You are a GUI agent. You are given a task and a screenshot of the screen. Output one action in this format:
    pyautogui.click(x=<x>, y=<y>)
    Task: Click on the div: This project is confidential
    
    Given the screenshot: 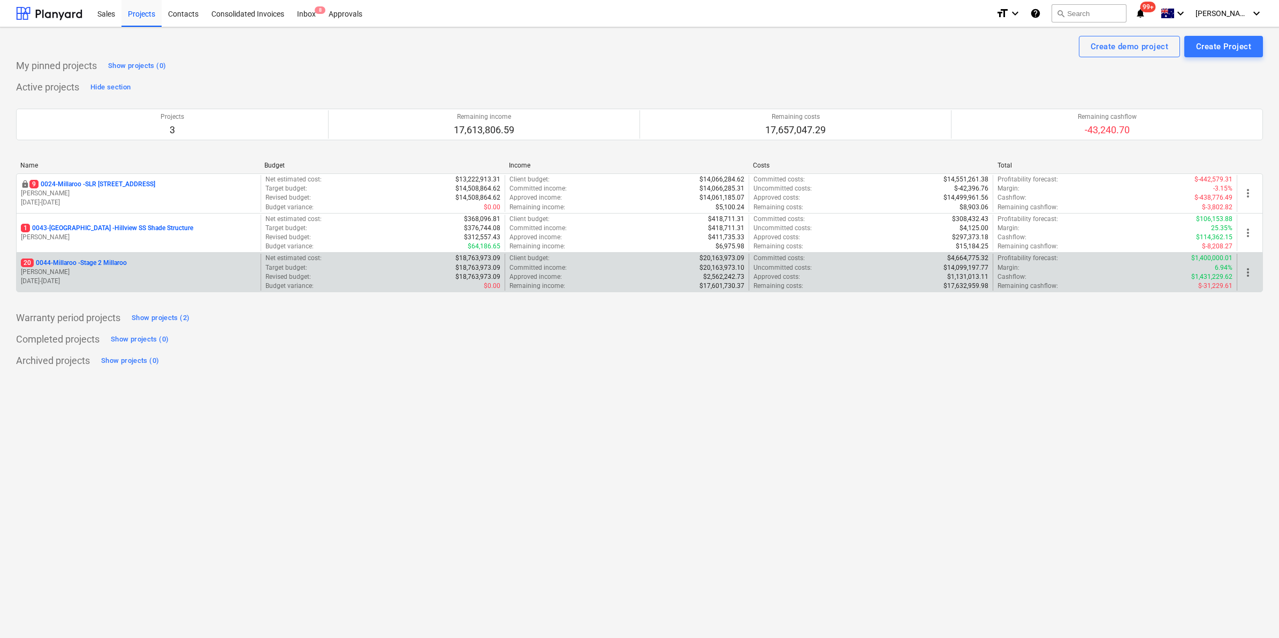 What is the action you would take?
    pyautogui.click(x=25, y=184)
    